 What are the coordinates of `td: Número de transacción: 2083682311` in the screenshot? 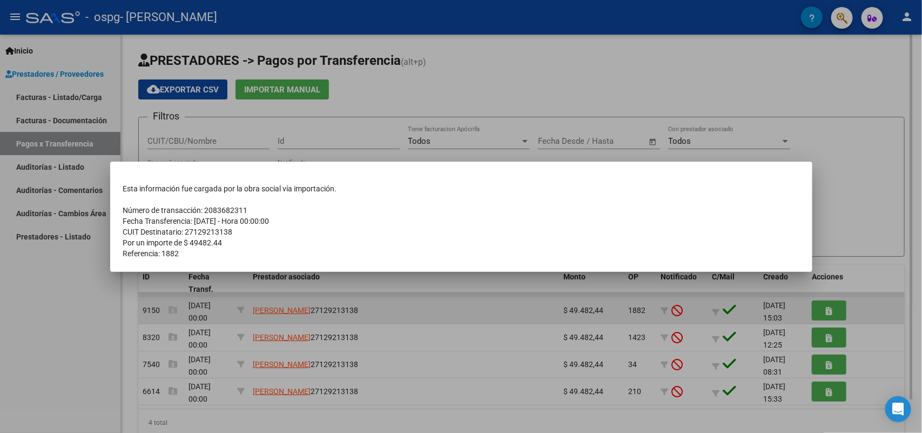 It's located at (461, 210).